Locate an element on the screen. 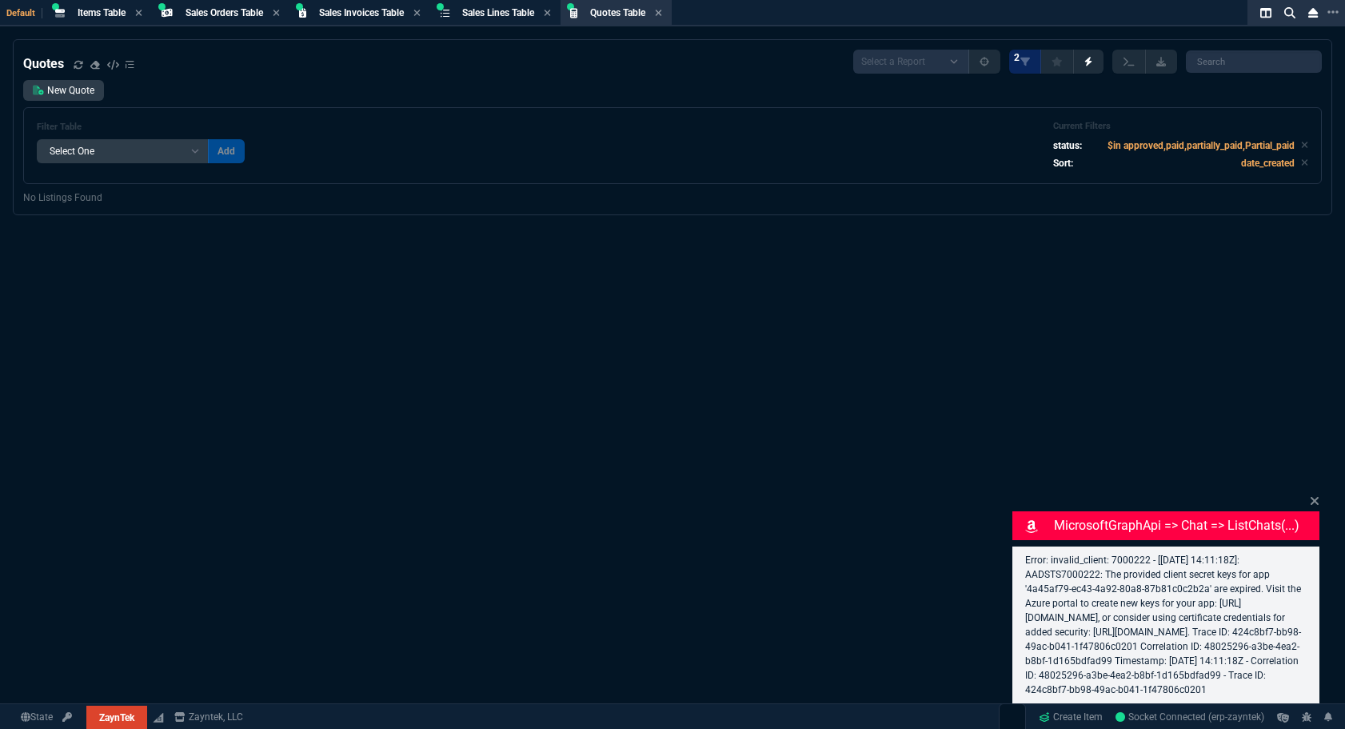 Image resolution: width=1345 pixels, height=729 pixels. a: H4FTOhYiDigYazSaAAB8 is located at coordinates (1190, 717).